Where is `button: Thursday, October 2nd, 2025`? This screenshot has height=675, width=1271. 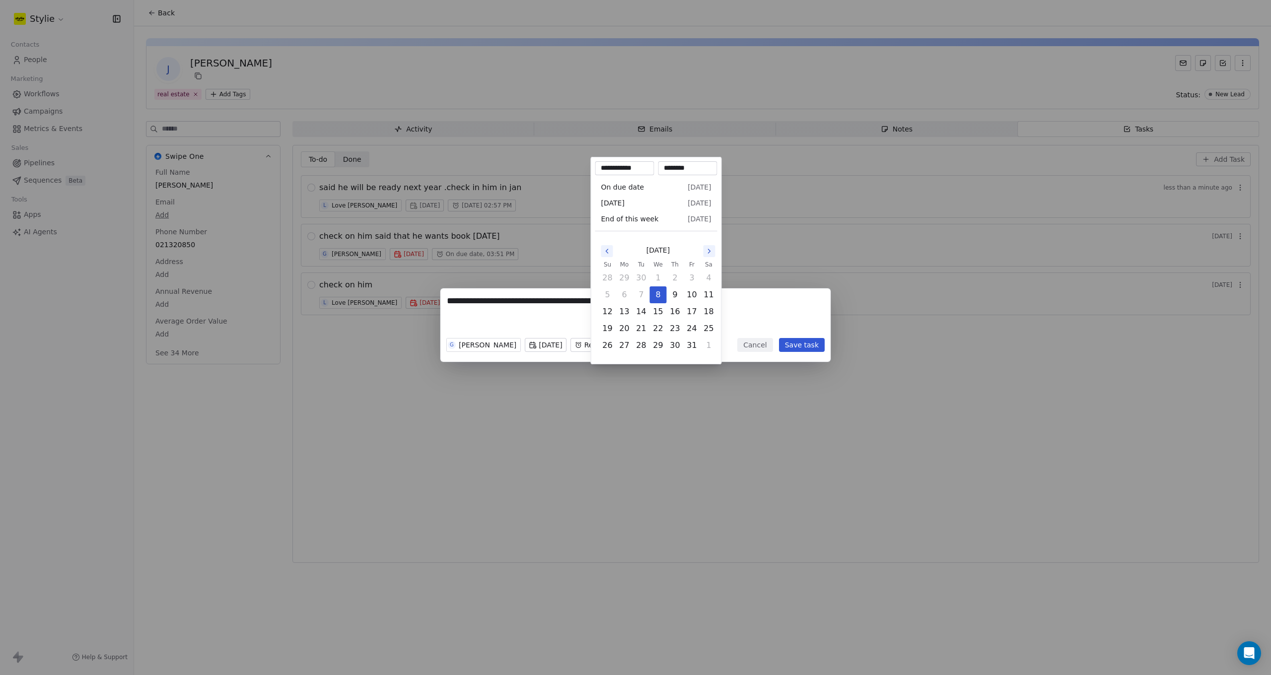
button: Thursday, October 2nd, 2025 is located at coordinates (675, 278).